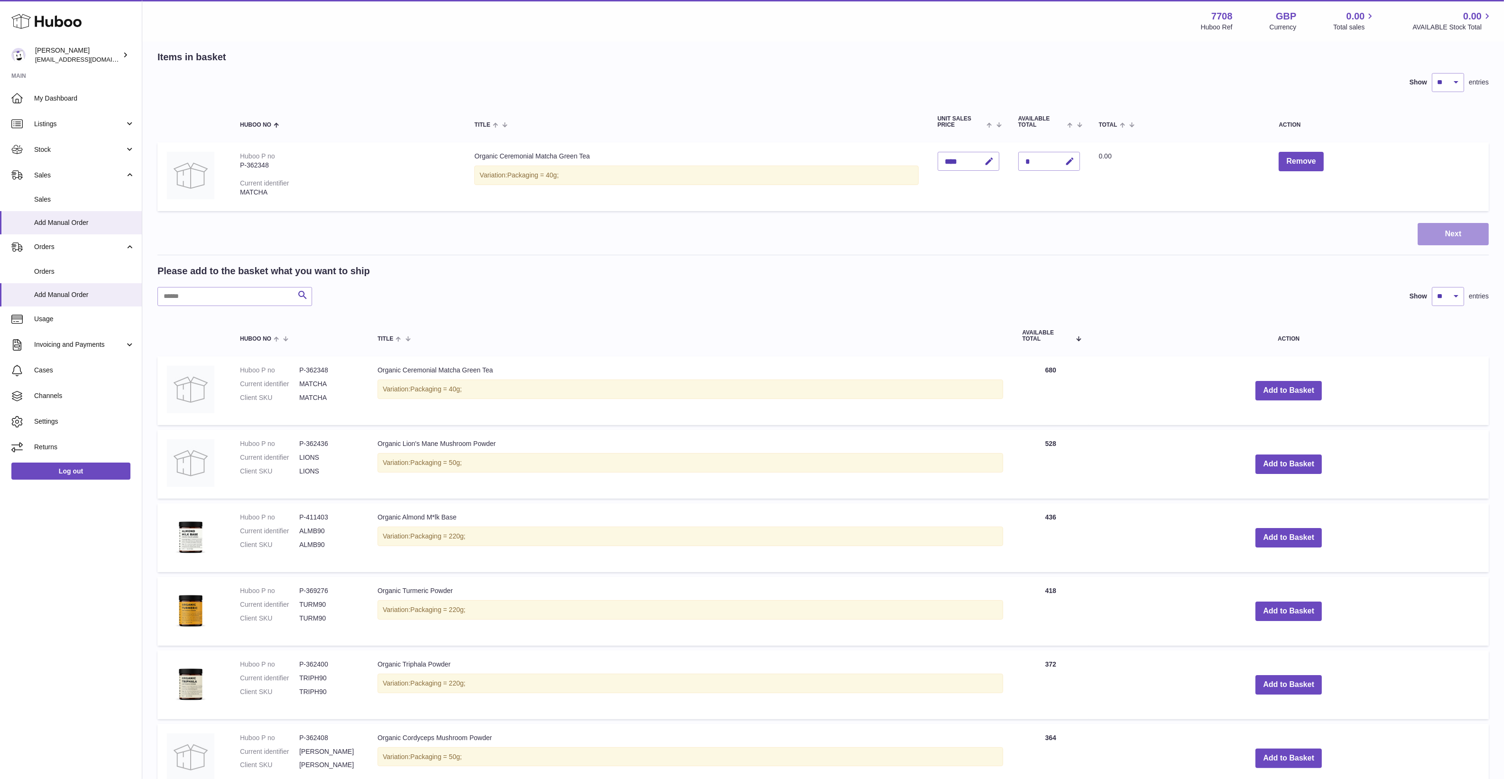  What do you see at coordinates (1050, 390) in the screenshot?
I see `td: 680` at bounding box center [1050, 390].